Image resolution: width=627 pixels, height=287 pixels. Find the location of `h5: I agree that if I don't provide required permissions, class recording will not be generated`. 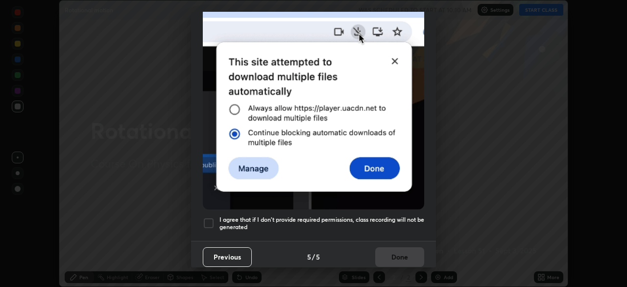

h5: I agree that if I don't provide required permissions, class recording will not be generated is located at coordinates (322, 223).